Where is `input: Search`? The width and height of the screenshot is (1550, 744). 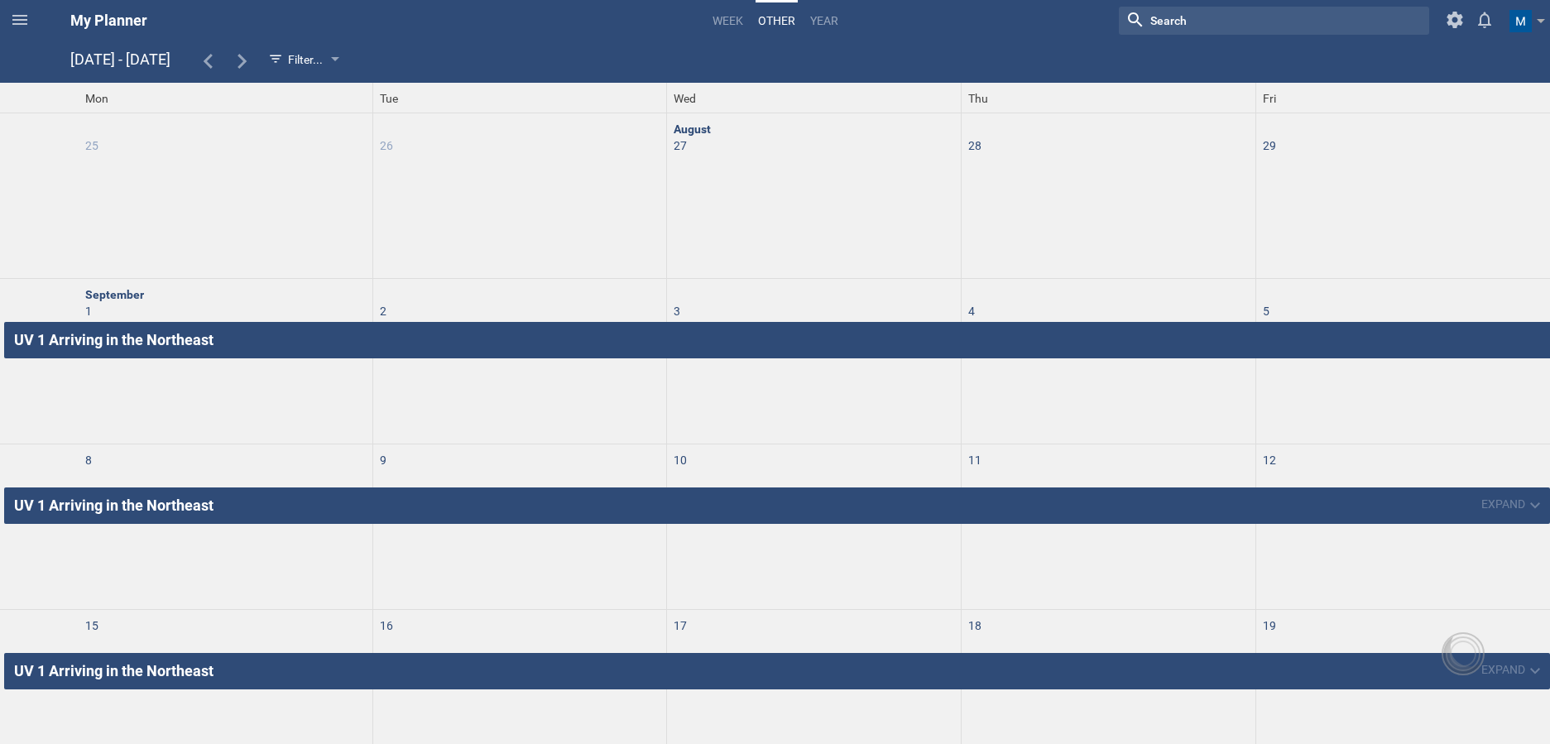
input: Search is located at coordinates (1241, 21).